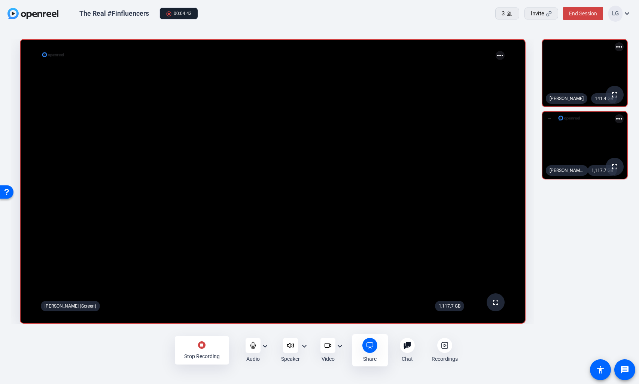 The image size is (639, 384). Describe the element at coordinates (616, 13) in the screenshot. I see `div: LG` at that location.